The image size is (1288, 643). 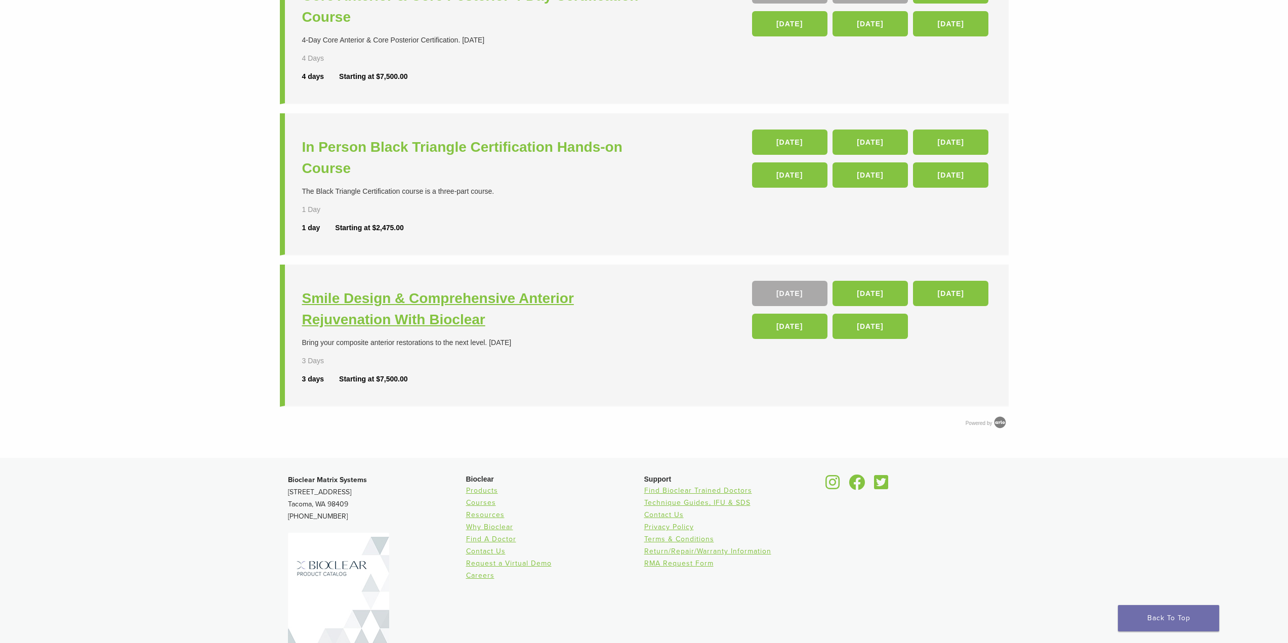 I want to click on a: Products, so click(x=482, y=490).